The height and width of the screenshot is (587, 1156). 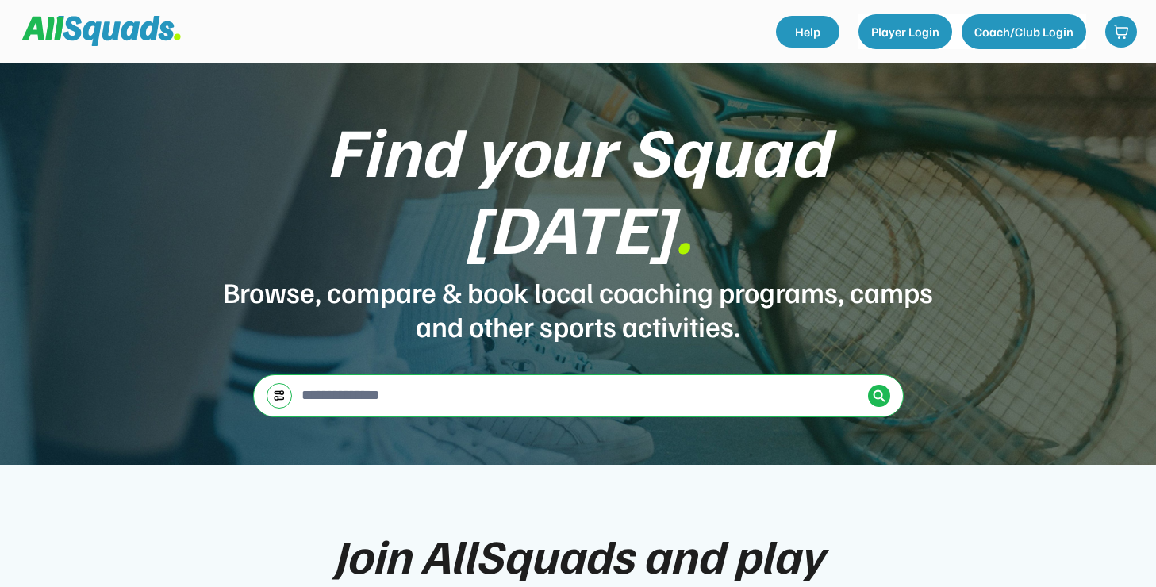 I want to click on a: Help, so click(x=808, y=32).